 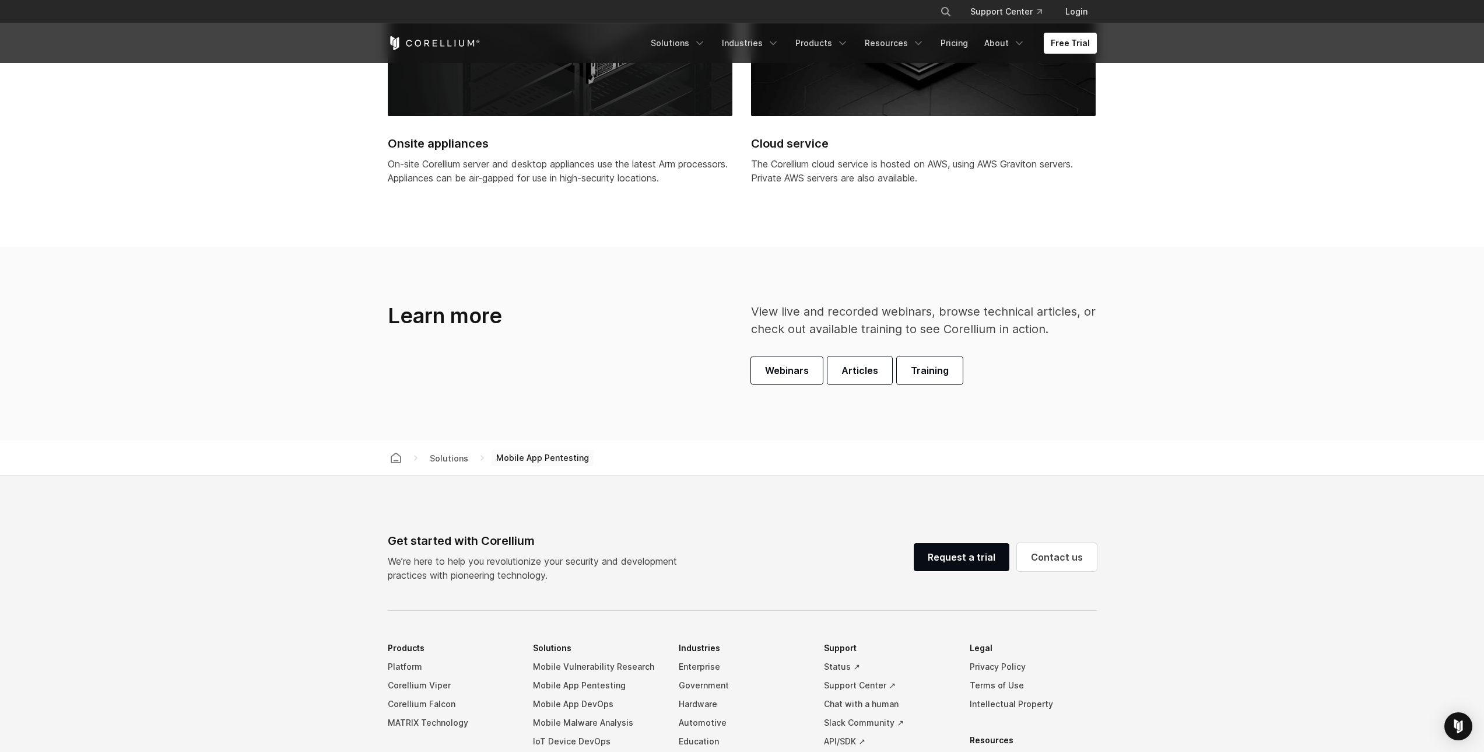 What do you see at coordinates (449, 458) in the screenshot?
I see `div: Solutions` at bounding box center [449, 458].